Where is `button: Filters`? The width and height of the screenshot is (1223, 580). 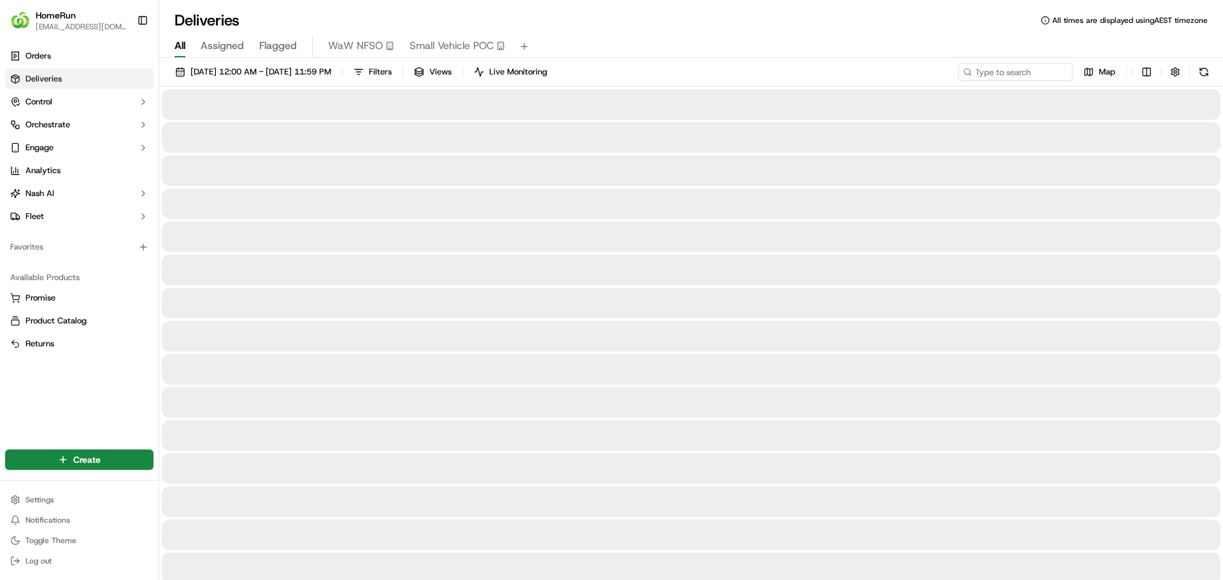 button: Filters is located at coordinates (373, 72).